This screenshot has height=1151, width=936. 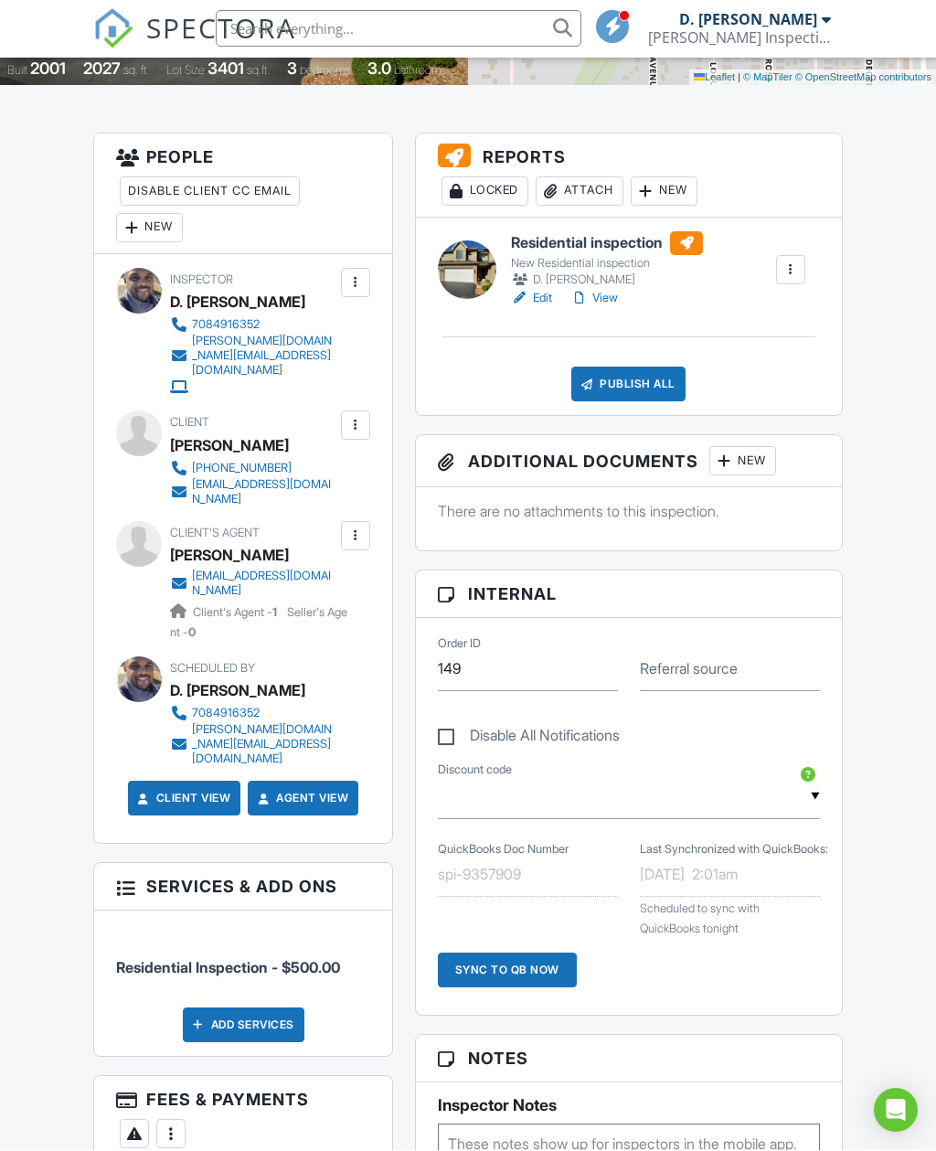 What do you see at coordinates (768, 78) in the screenshot?
I see `a: © MapTiler` at bounding box center [768, 78].